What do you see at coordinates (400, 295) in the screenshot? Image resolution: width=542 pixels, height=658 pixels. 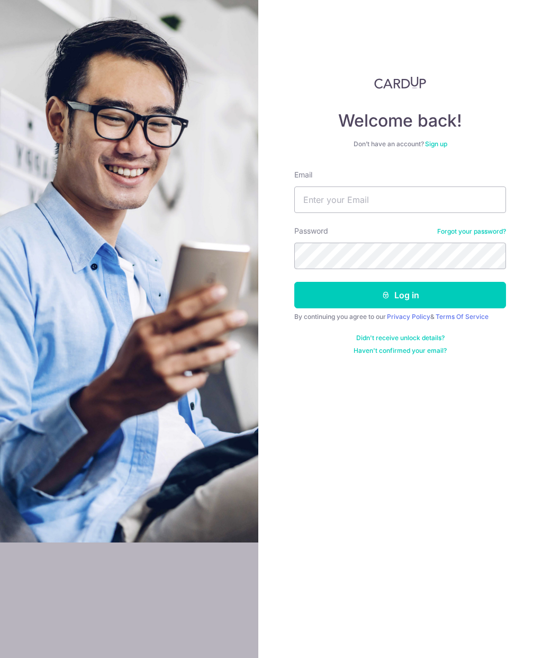 I see `button: Log in` at bounding box center [400, 295].